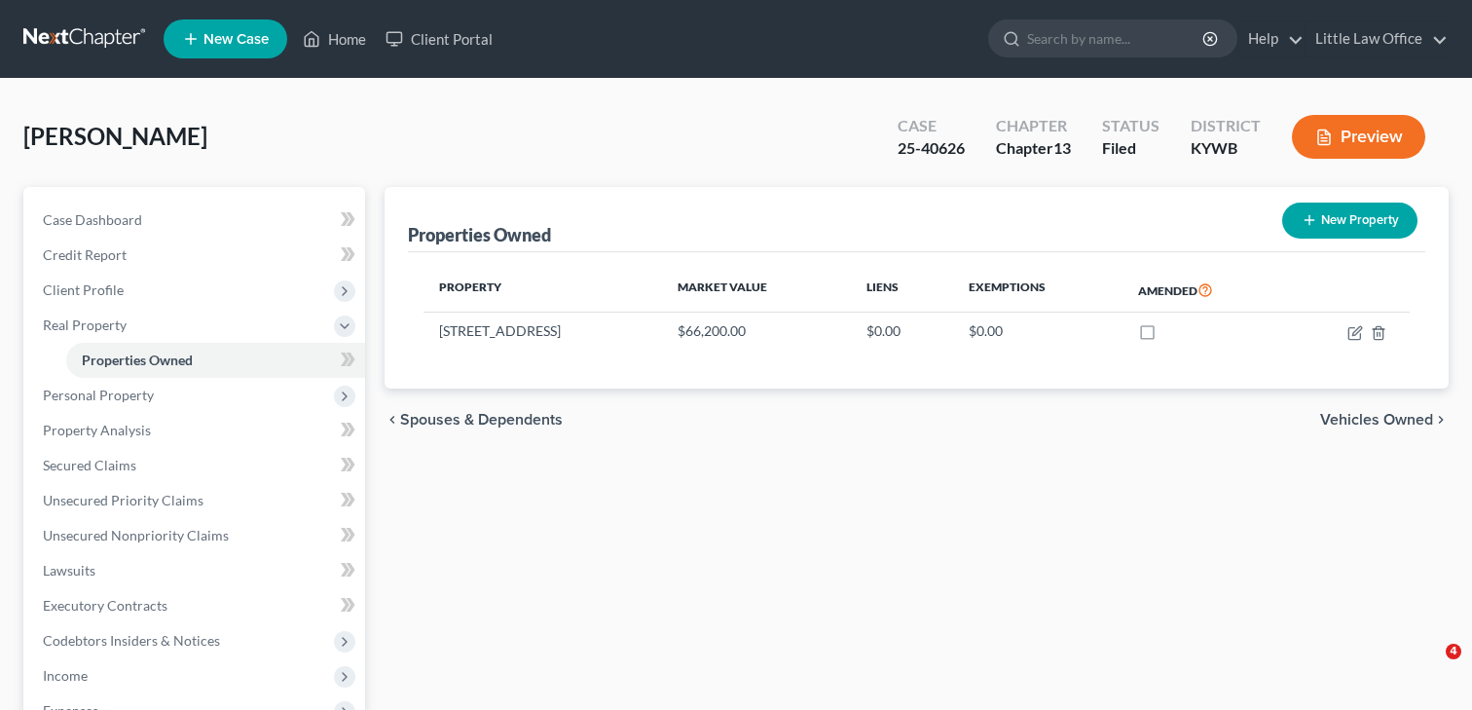  What do you see at coordinates (1271, 39) in the screenshot?
I see `a: Help` at bounding box center [1271, 39].